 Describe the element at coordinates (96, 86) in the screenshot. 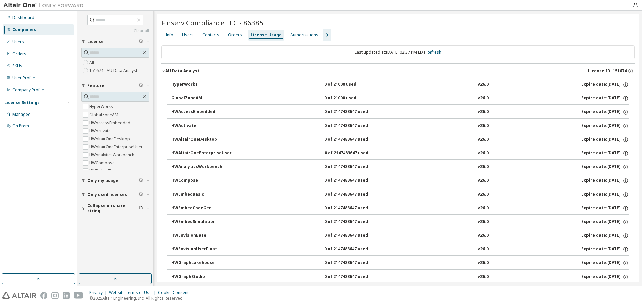

I see `span: Feature` at that location.